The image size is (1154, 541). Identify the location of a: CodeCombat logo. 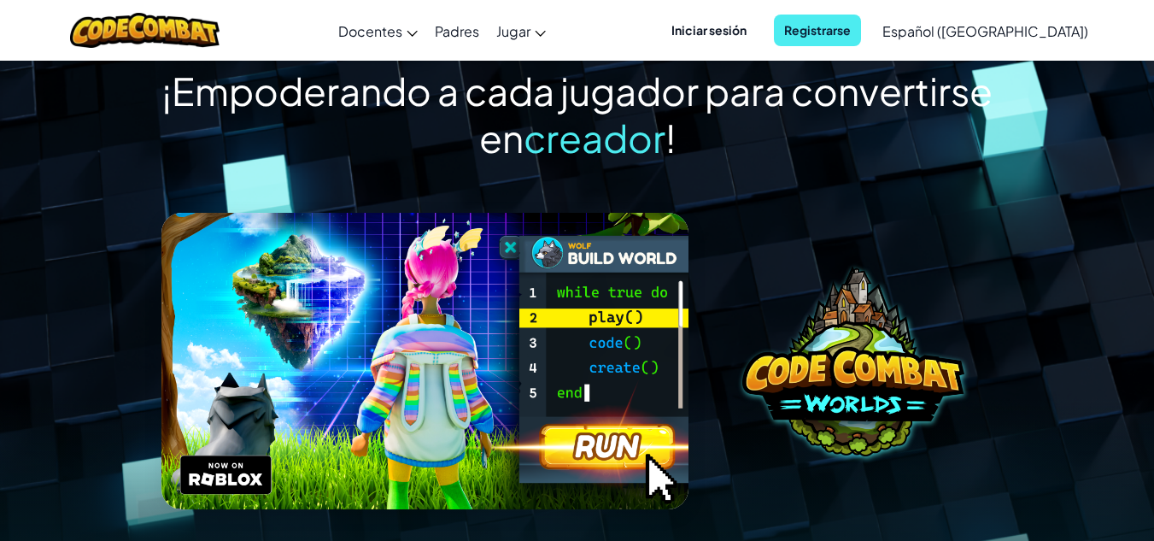
(144, 30).